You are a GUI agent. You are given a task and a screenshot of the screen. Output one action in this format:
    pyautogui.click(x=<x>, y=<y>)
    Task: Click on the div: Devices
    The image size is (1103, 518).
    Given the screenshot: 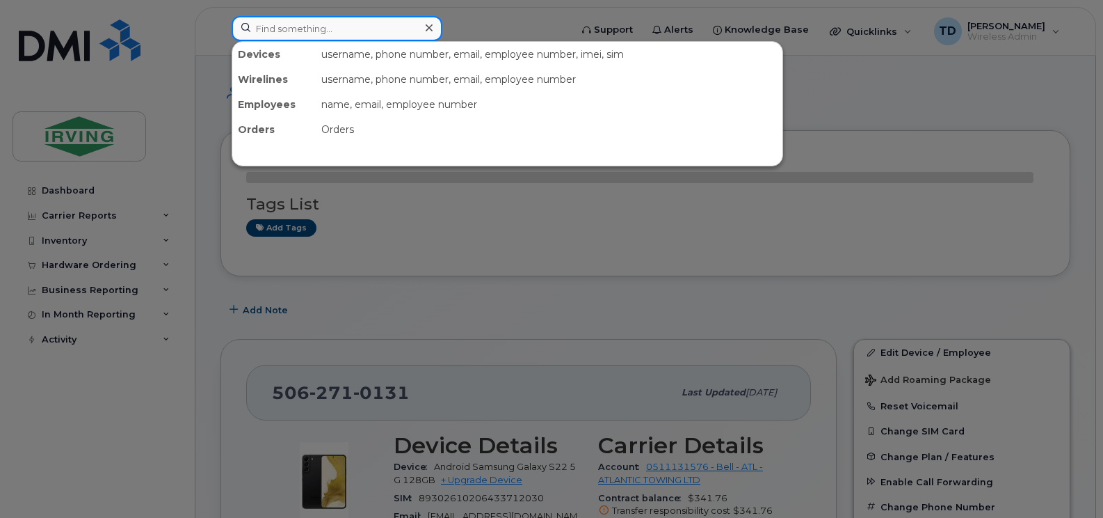 What is the action you would take?
    pyautogui.click(x=274, y=54)
    